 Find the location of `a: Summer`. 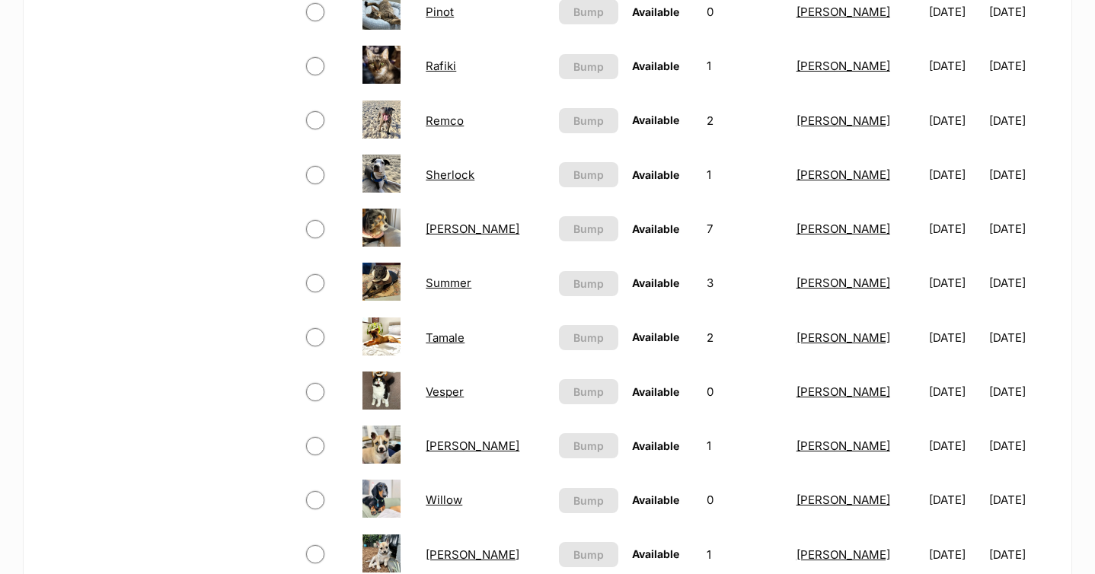

a: Summer is located at coordinates (448, 282).